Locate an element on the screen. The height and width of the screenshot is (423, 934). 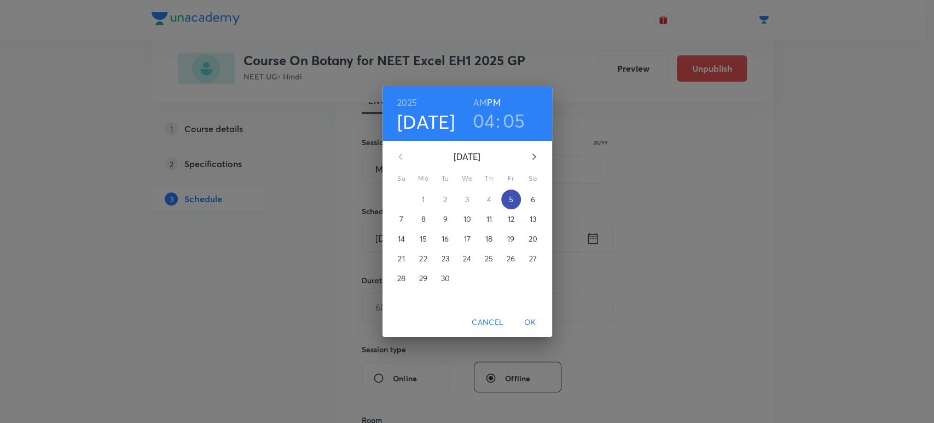
p: 7 is located at coordinates (401, 219).